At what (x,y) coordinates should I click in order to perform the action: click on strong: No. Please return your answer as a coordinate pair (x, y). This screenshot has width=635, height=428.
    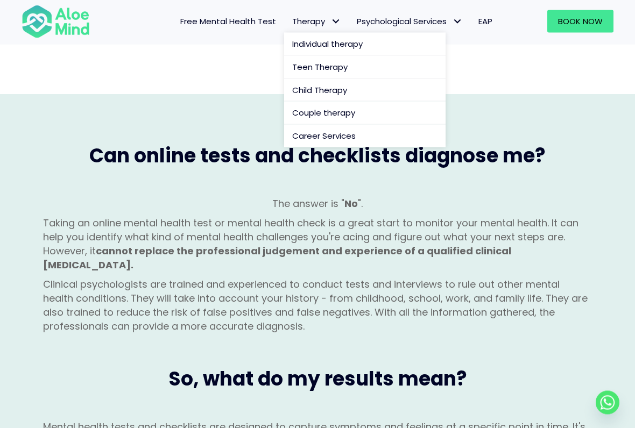
    Looking at the image, I should click on (351, 204).